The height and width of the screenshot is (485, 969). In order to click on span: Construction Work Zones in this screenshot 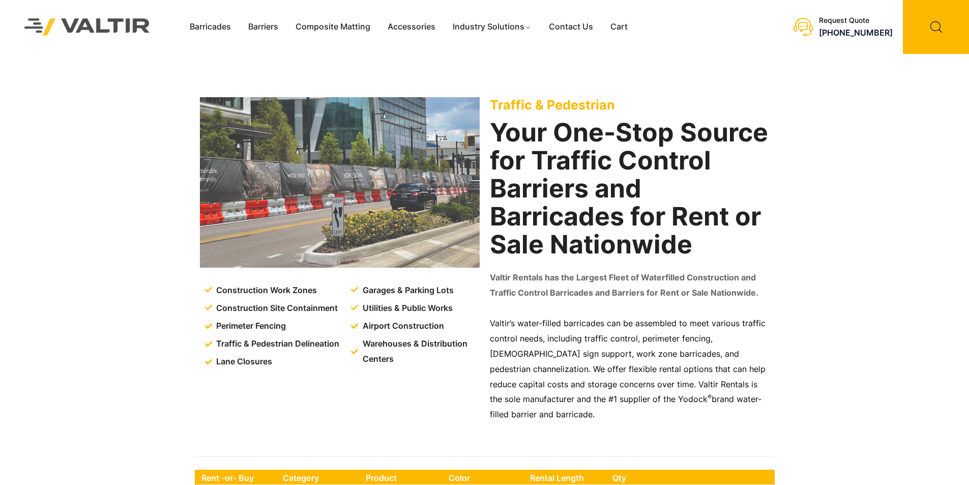, I will do `click(265, 290)`.